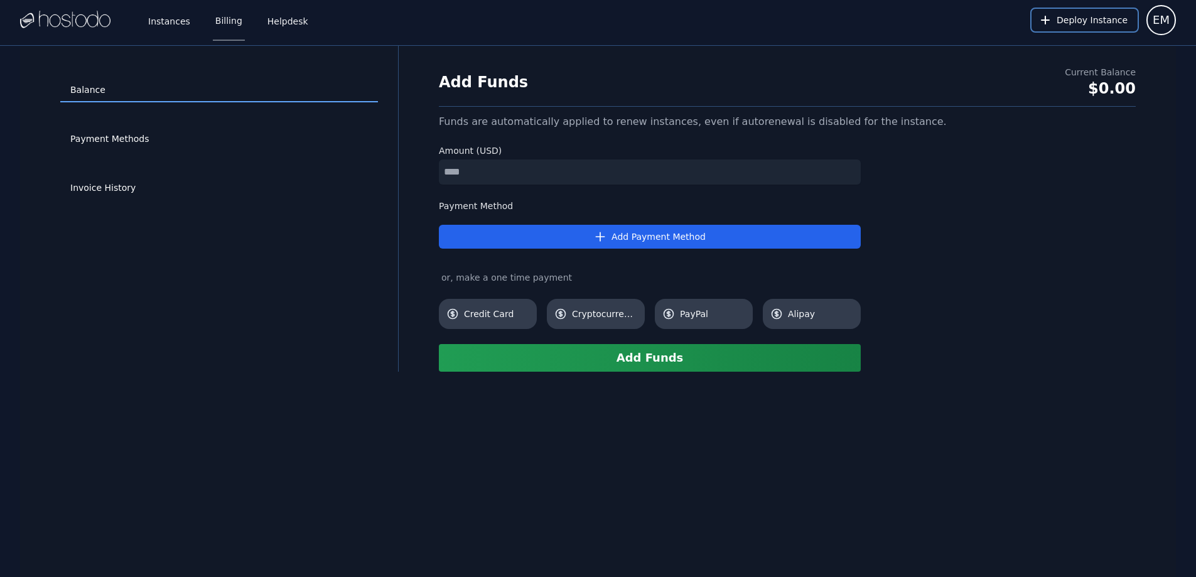  I want to click on div: Current Balance, so click(1100, 72).